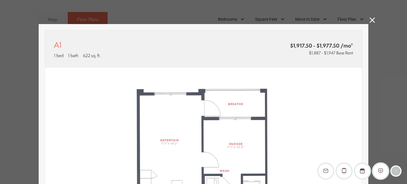 The image size is (407, 184). What do you see at coordinates (59, 55) in the screenshot?
I see `span: 1 bed` at bounding box center [59, 55].